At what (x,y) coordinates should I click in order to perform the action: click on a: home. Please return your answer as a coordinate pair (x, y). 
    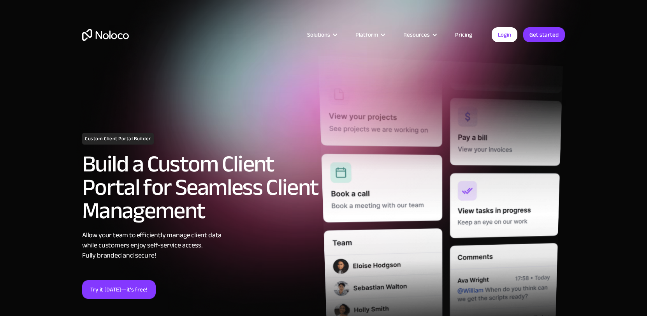
    Looking at the image, I should click on (105, 35).